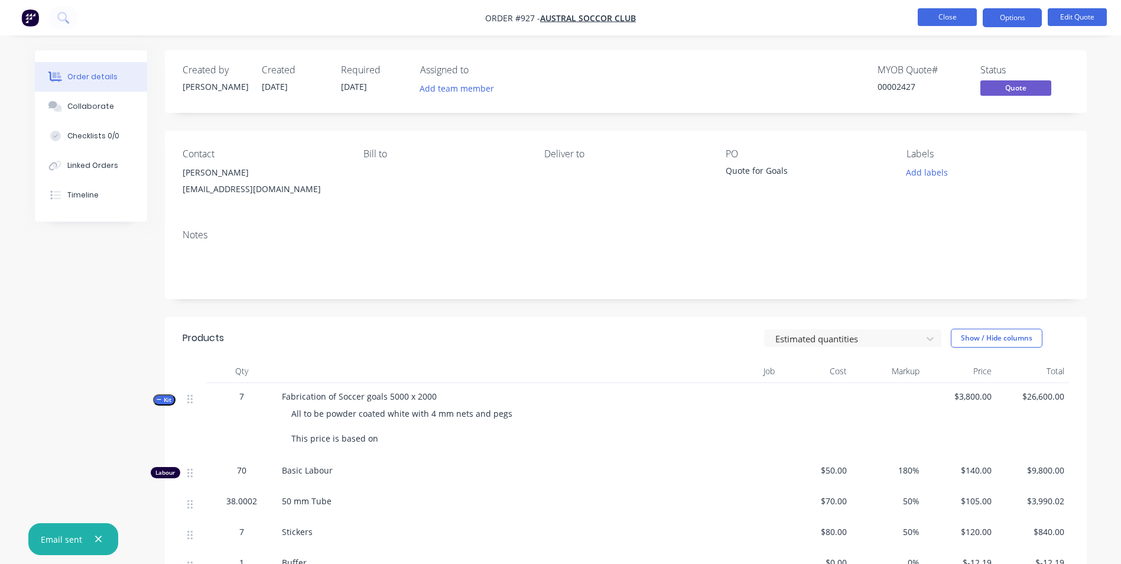 This screenshot has width=1121, height=564. Describe the element at coordinates (1032, 501) in the screenshot. I see `span: $3,990.02` at that location.